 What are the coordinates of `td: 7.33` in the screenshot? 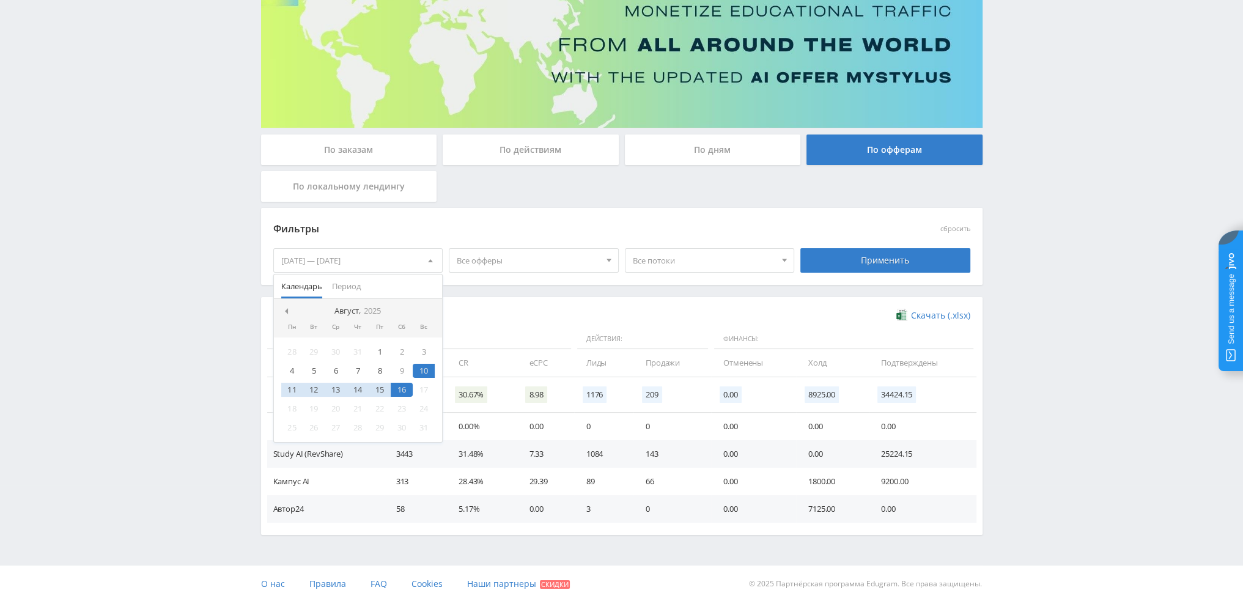 It's located at (545, 454).